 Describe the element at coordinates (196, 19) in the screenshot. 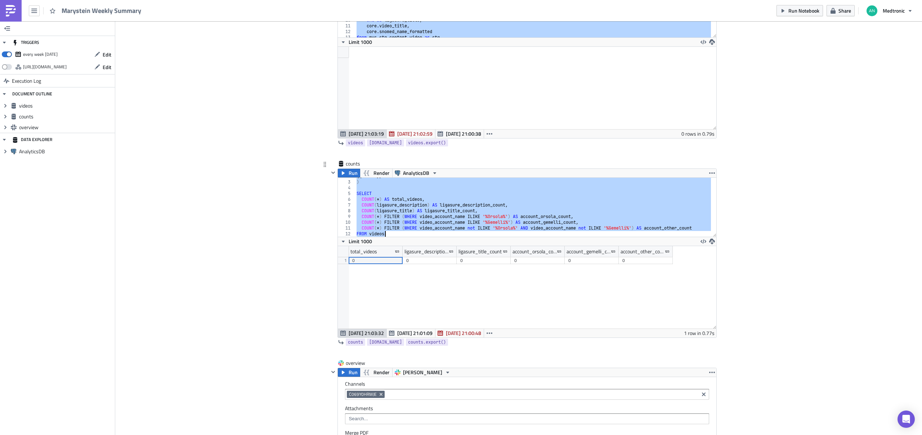

I see `li: Summarise by account` at that location.